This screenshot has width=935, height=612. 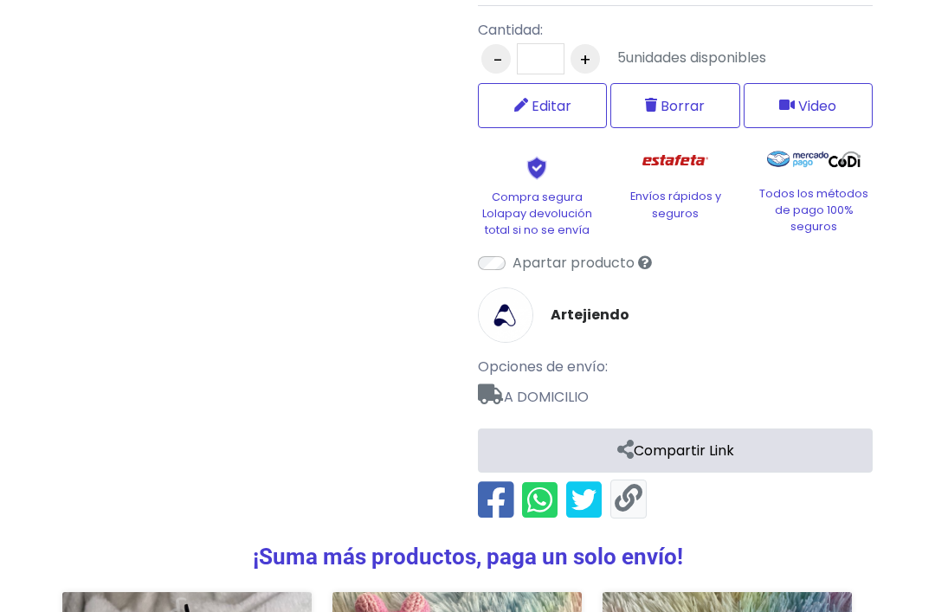 I want to click on span: Video, so click(x=817, y=106).